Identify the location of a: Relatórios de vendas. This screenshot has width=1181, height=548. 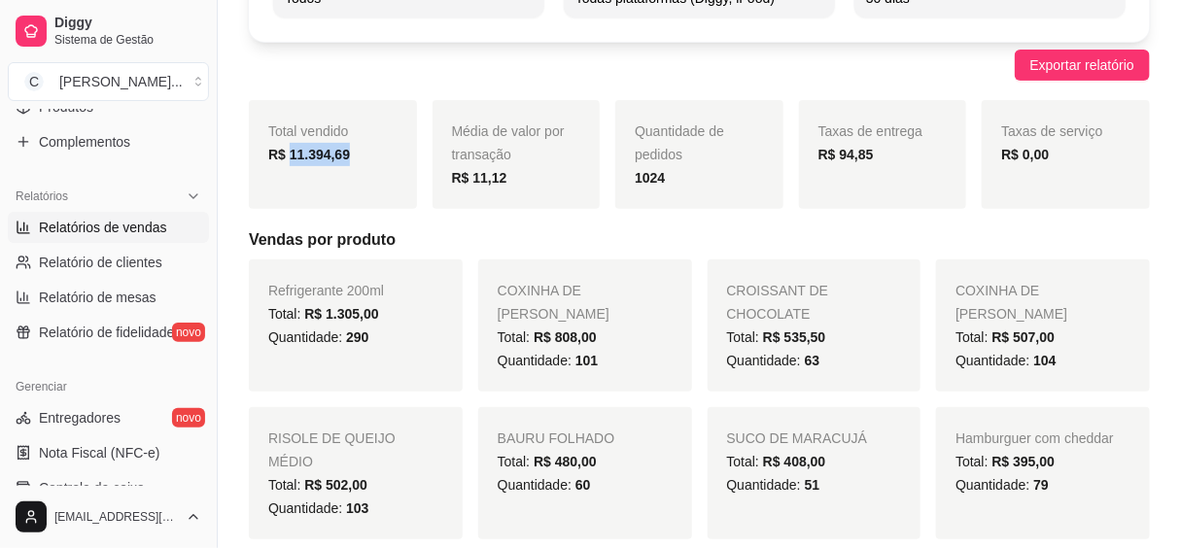
(108, 228).